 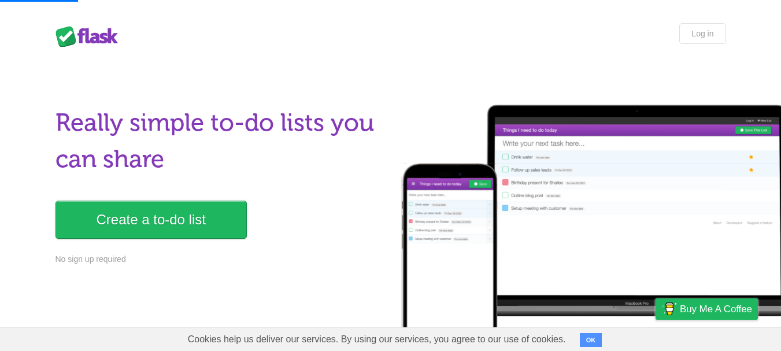 I want to click on p: No sign up required, so click(x=220, y=259).